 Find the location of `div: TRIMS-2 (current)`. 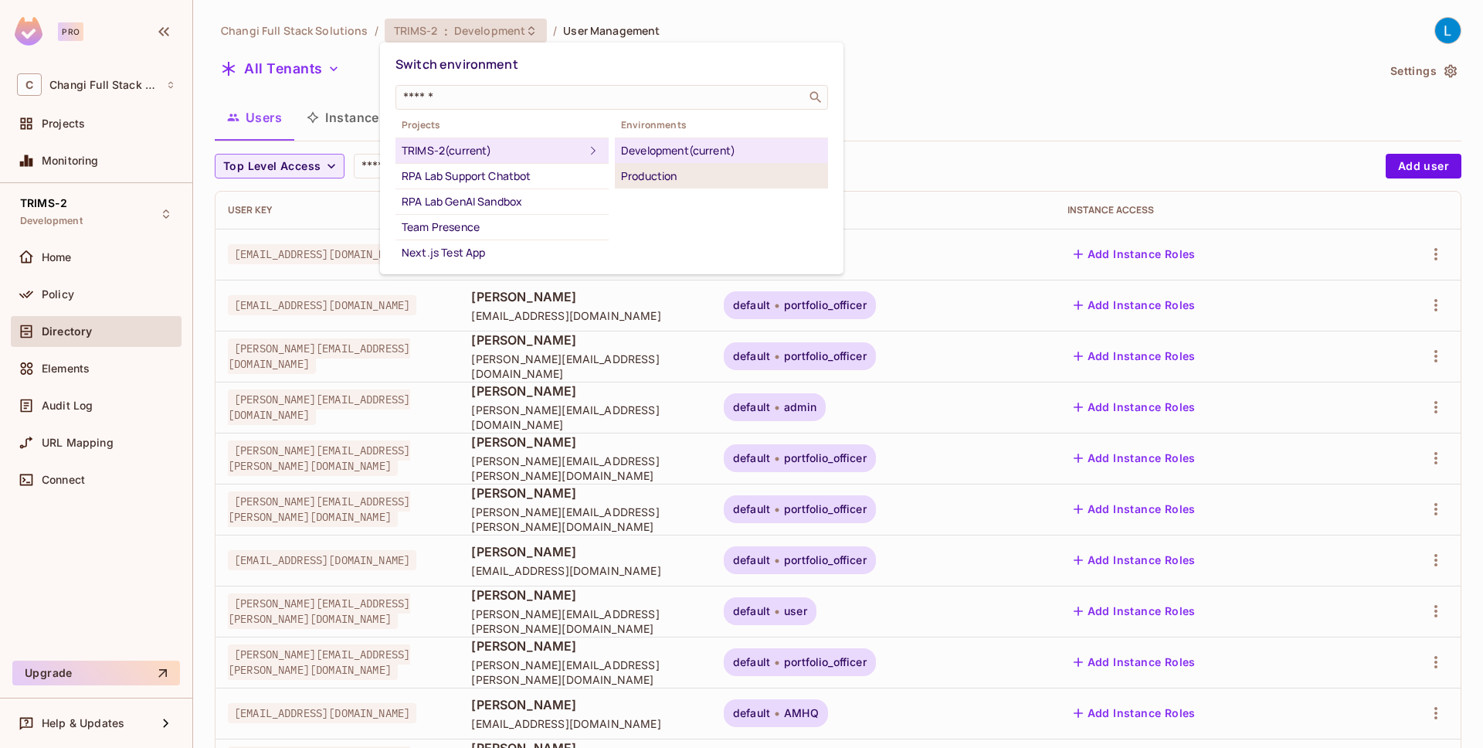

div: TRIMS-2 (current) is located at coordinates (493, 151).